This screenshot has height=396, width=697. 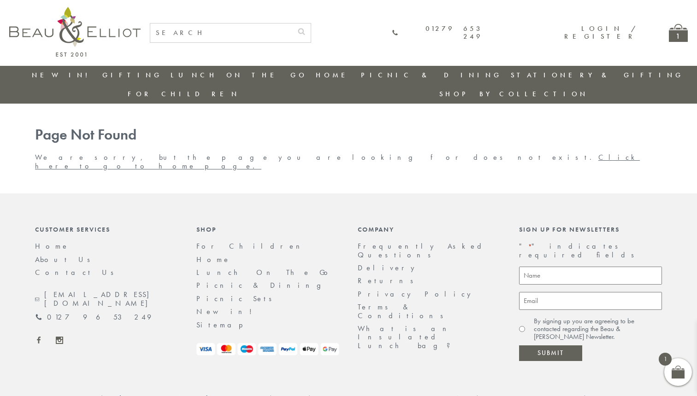 What do you see at coordinates (348, 135) in the screenshot?
I see `h1: Page Not Found` at bounding box center [348, 135].